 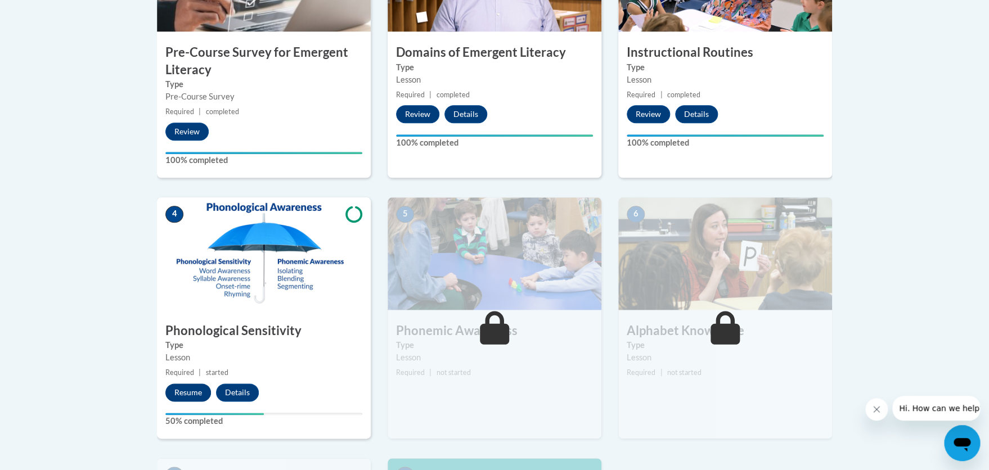 What do you see at coordinates (725, 331) in the screenshot?
I see `h3: Alphabet Knowledge` at bounding box center [725, 331].